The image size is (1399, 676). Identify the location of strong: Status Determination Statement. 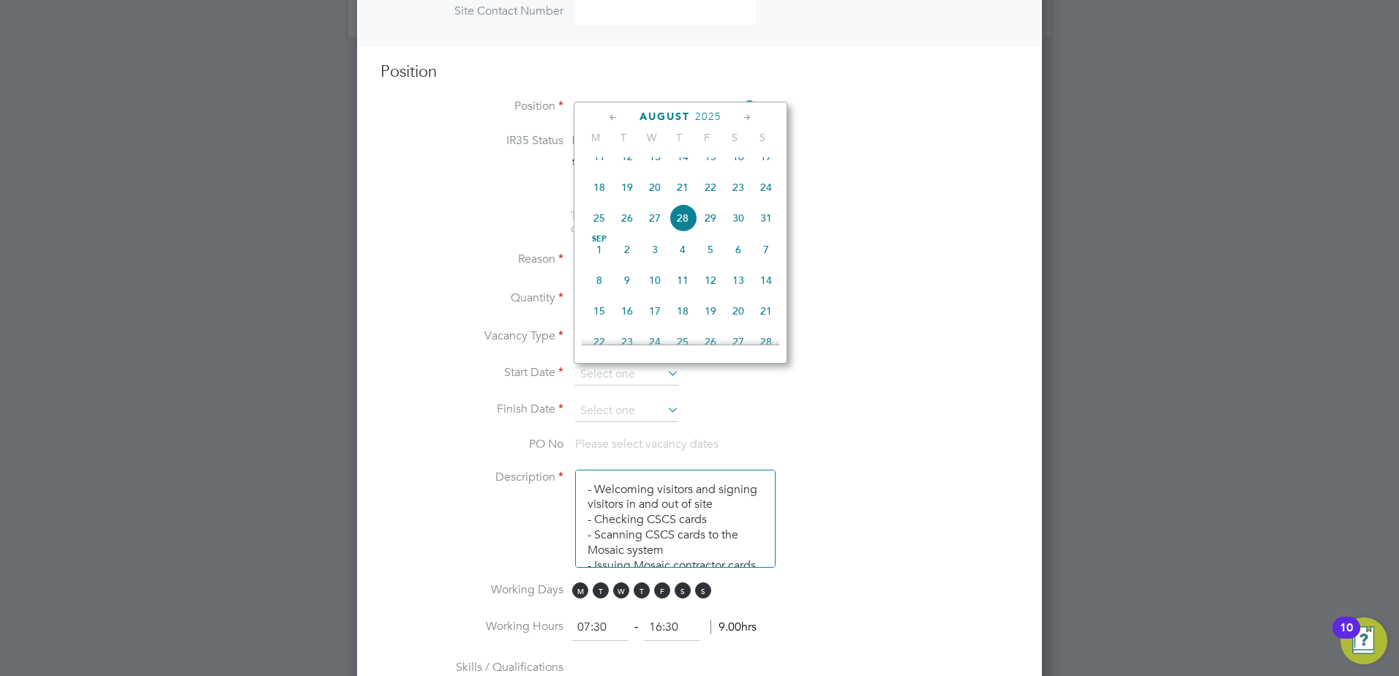
(639, 162).